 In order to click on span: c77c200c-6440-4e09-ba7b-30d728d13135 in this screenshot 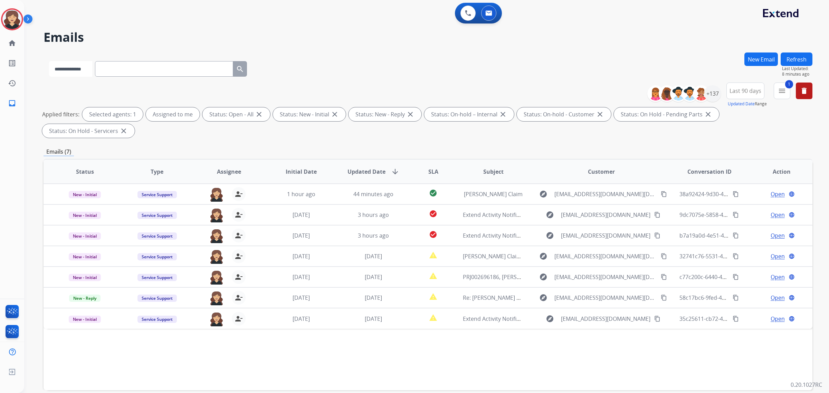, I will do `click(733, 277)`.